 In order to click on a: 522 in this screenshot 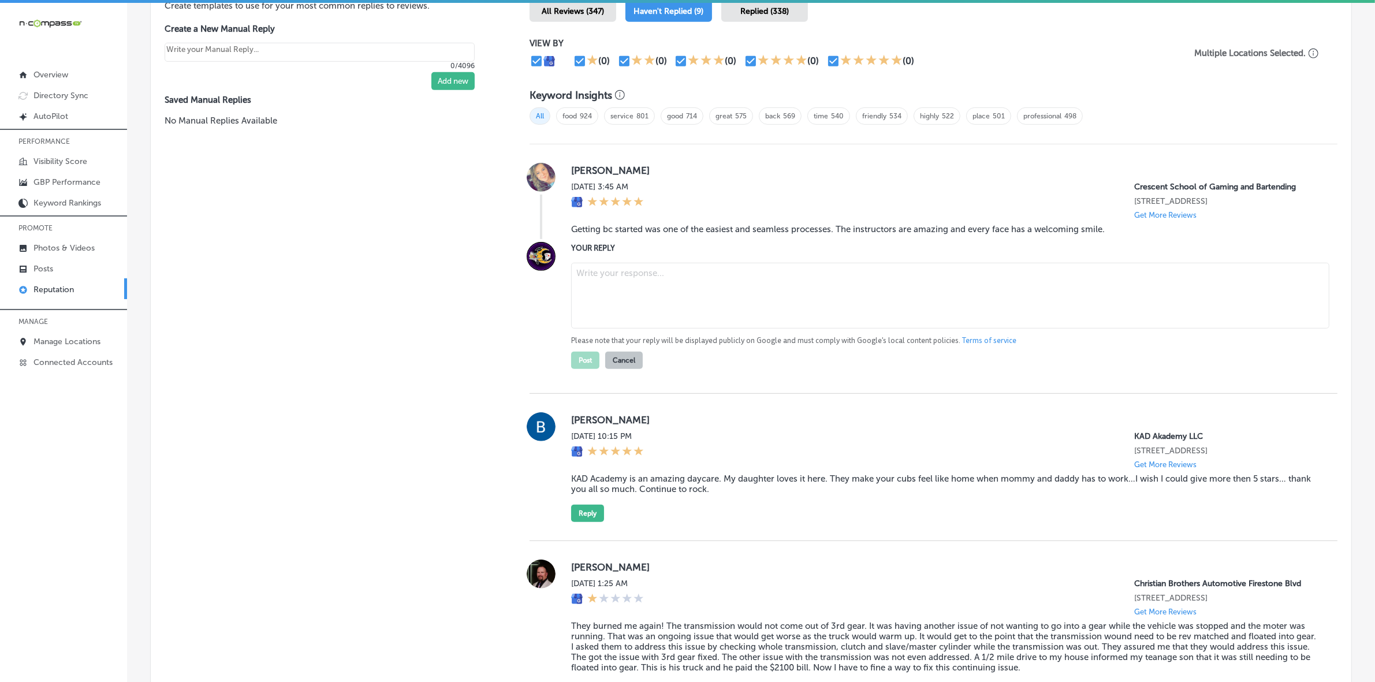, I will do `click(948, 116)`.